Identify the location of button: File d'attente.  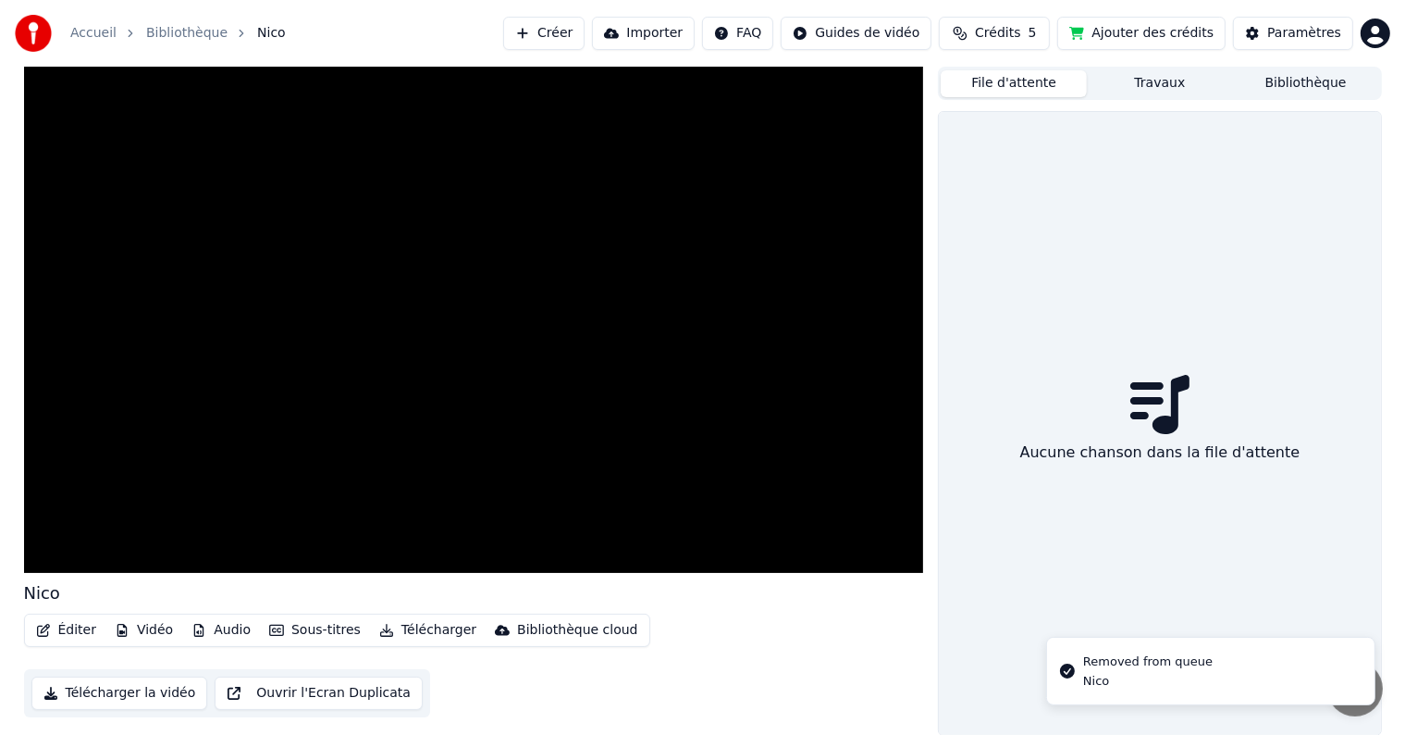
(1014, 83).